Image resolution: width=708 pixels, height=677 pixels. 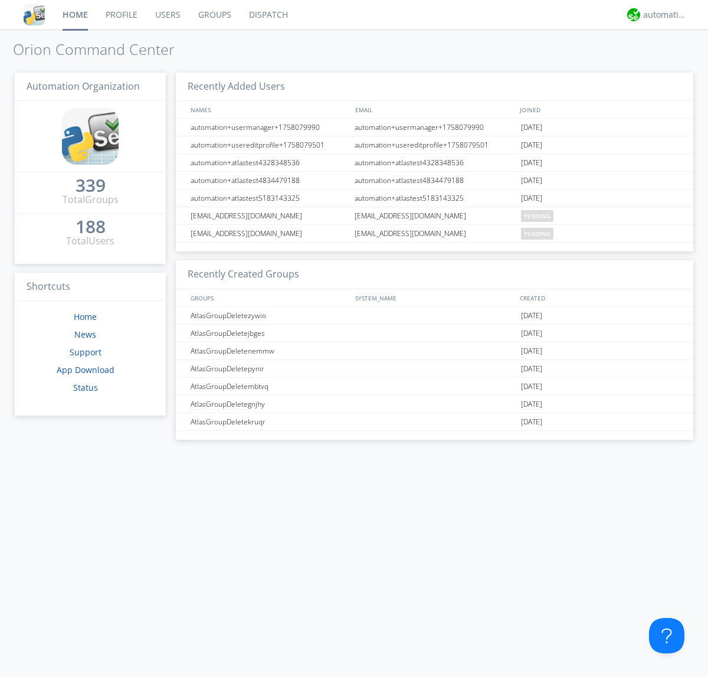 What do you see at coordinates (269, 404) in the screenshot?
I see `div: AtlasGroupDeletegnjhy` at bounding box center [269, 404].